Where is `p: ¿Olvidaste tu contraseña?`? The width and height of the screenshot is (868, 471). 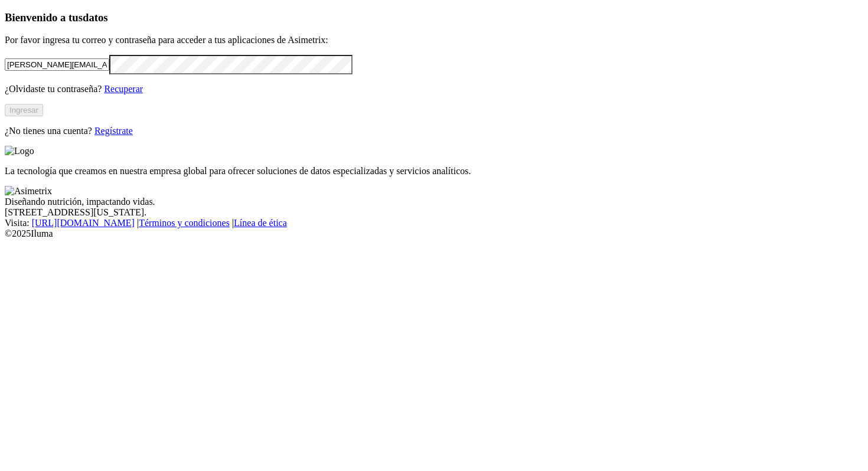 p: ¿Olvidaste tu contraseña? is located at coordinates (434, 89).